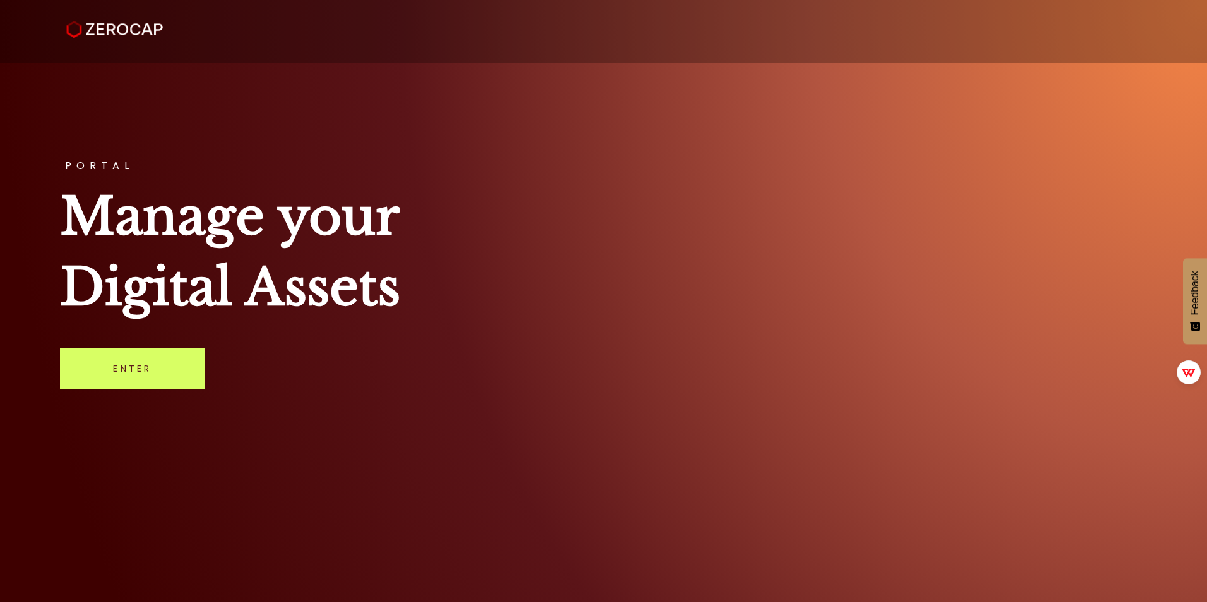  What do you see at coordinates (1195, 301) in the screenshot?
I see `button: Feedback - Show survey` at bounding box center [1195, 301].